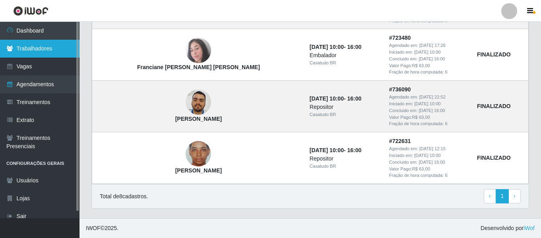 This screenshot has height=238, width=541. Describe the element at coordinates (344, 55) in the screenshot. I see `div: Embalador` at that location.